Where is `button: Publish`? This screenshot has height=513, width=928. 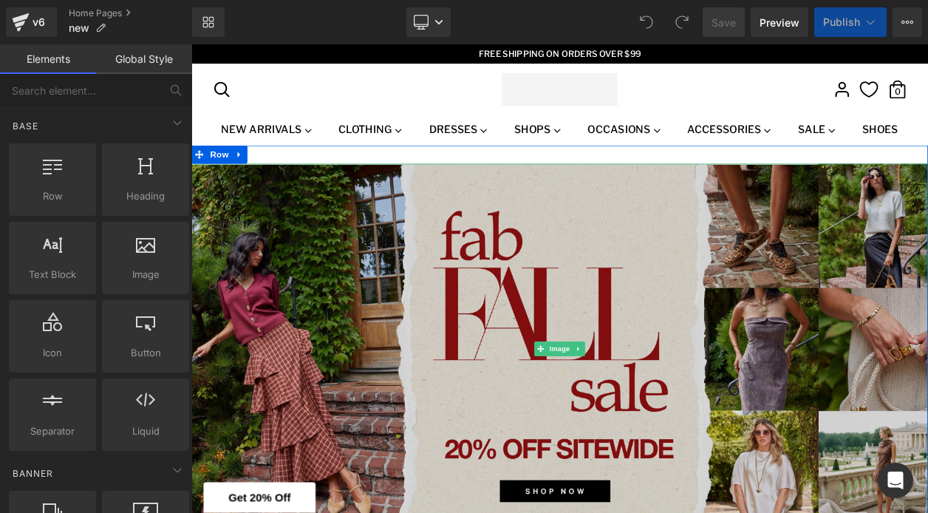
button: Publish is located at coordinates (850, 22).